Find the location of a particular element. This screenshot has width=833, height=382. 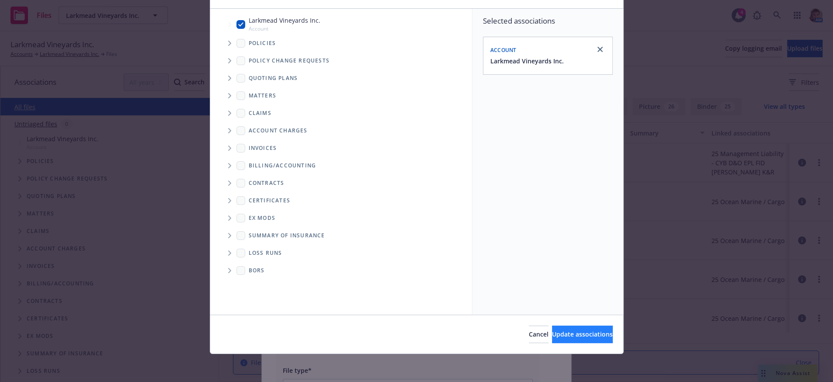

span: Account charges is located at coordinates (278, 131).